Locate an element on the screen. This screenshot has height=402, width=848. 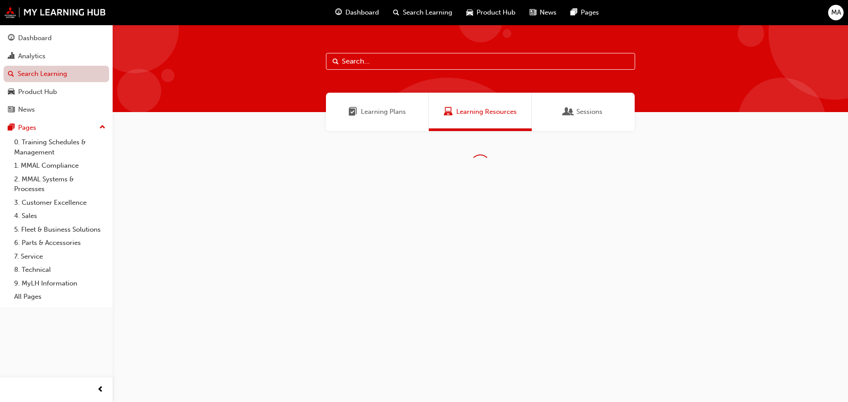
a: 7. Service is located at coordinates (60, 257).